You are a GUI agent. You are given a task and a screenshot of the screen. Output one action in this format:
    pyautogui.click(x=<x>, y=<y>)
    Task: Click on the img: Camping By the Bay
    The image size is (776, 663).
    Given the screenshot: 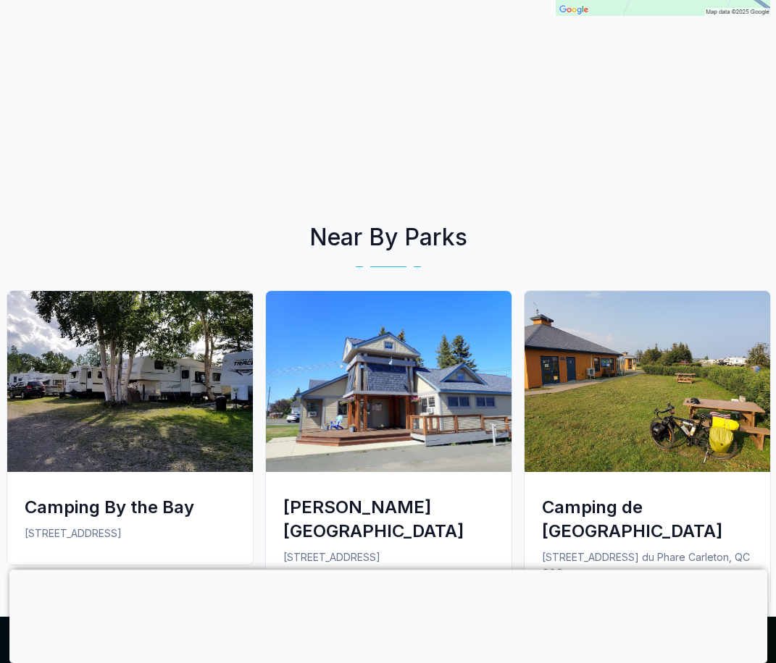 What is the action you would take?
    pyautogui.click(x=130, y=382)
    